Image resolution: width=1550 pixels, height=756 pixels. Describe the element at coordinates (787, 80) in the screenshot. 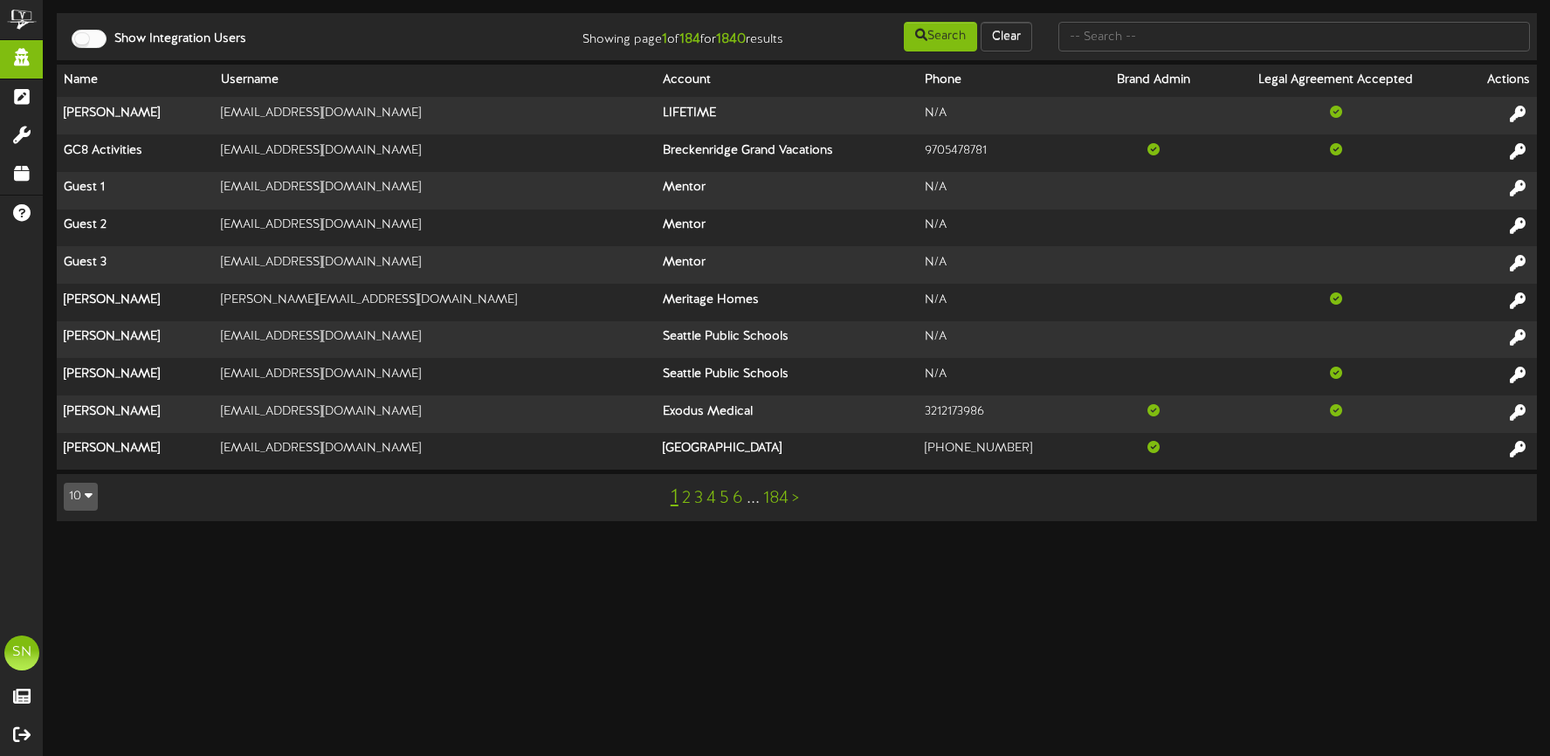

I see `th: Account` at that location.